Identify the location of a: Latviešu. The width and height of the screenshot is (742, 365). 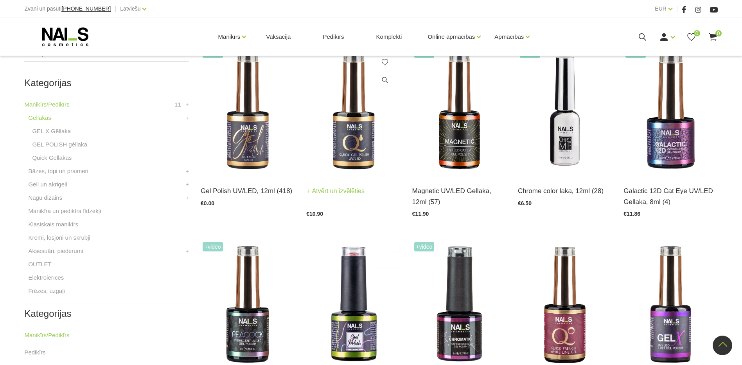
(130, 9).